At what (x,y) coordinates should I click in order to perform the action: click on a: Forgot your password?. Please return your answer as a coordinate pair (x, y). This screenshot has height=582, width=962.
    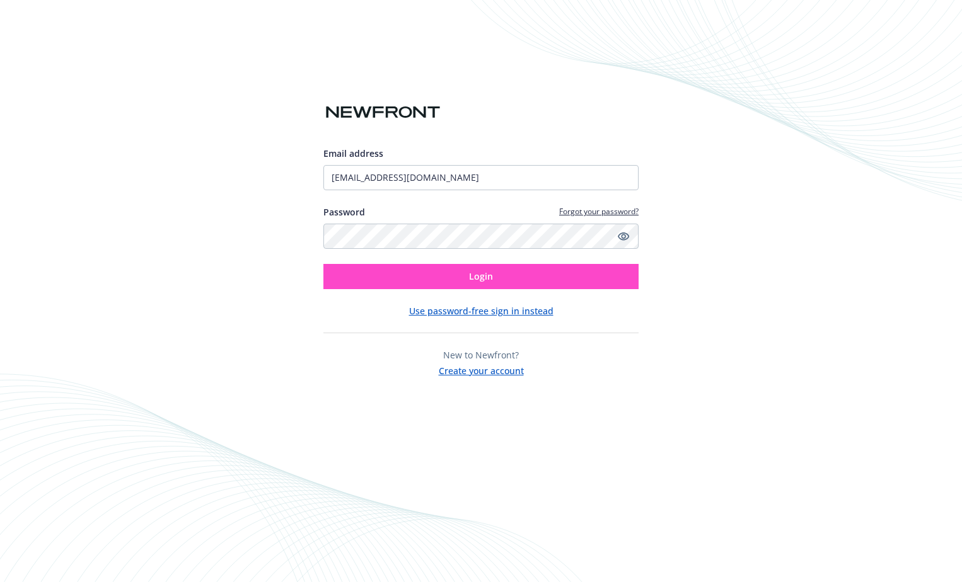
    Looking at the image, I should click on (599, 211).